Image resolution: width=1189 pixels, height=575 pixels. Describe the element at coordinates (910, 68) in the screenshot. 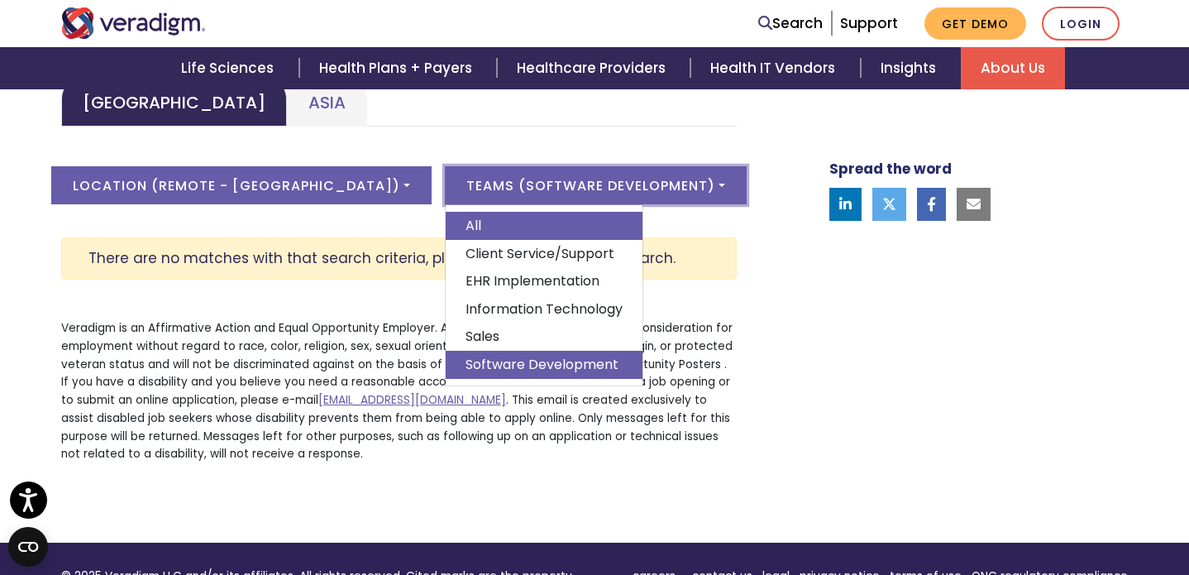

I see `a: Insights` at that location.